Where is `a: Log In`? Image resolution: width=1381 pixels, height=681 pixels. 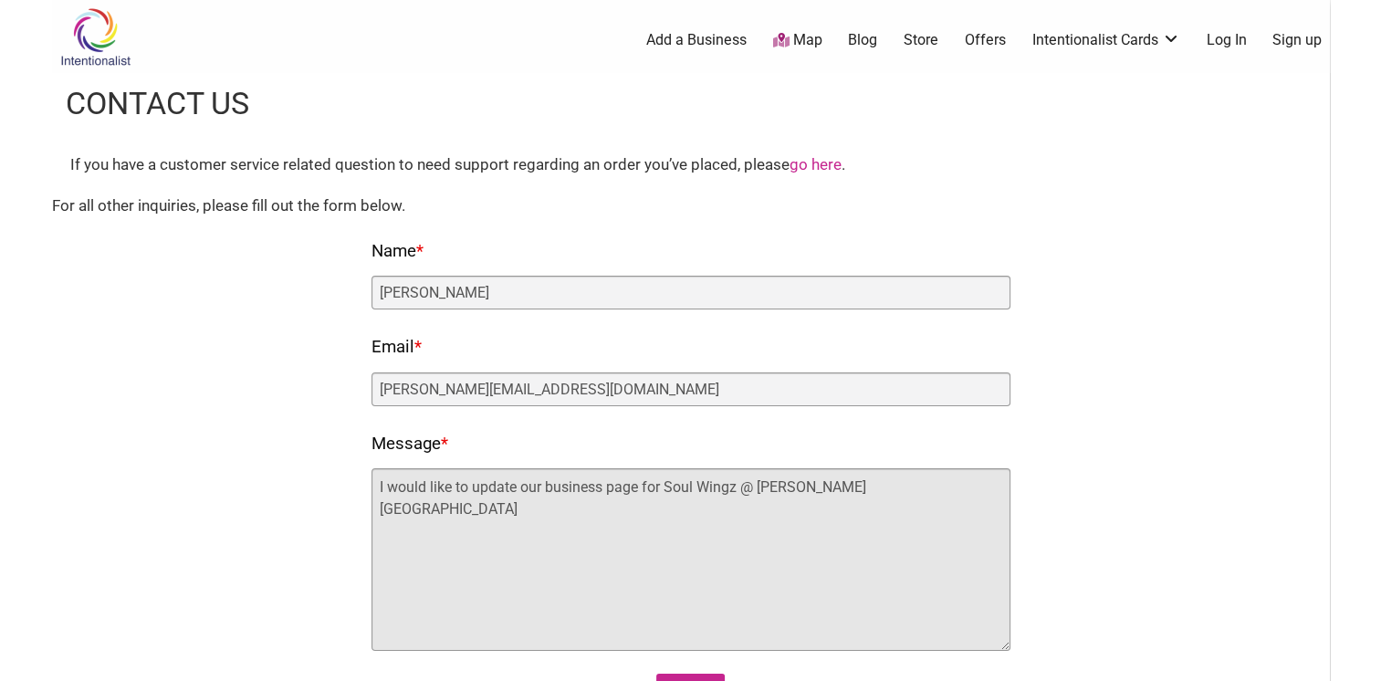 a: Log In is located at coordinates (1226, 40).